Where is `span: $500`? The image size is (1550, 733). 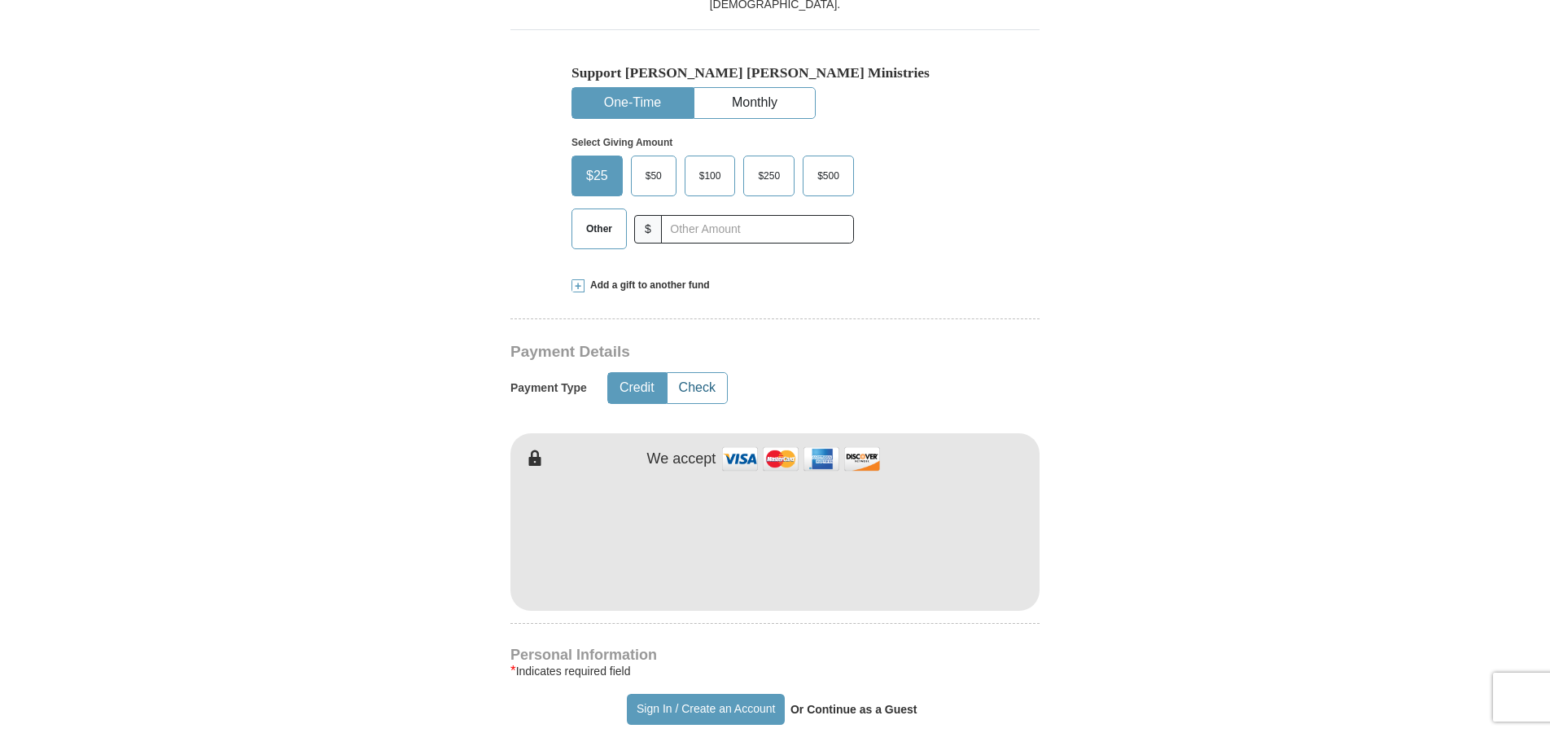 span: $500 is located at coordinates (828, 176).